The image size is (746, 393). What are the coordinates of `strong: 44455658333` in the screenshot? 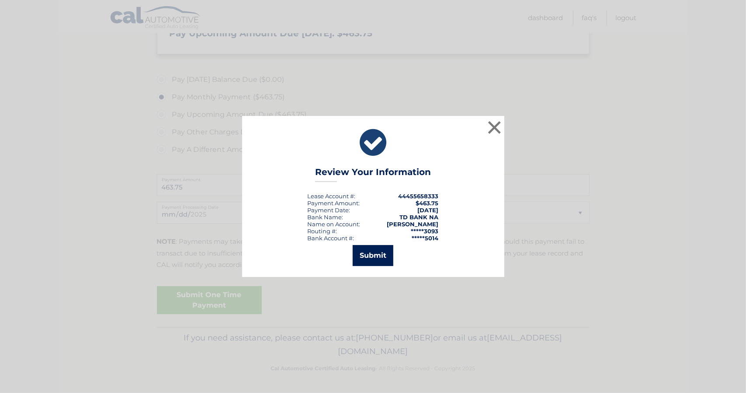 It's located at (419, 196).